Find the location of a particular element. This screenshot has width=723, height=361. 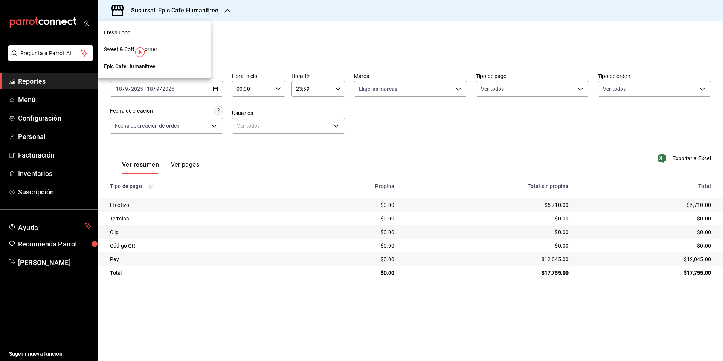

span: Epic Cafe Humanitree is located at coordinates (129, 66).